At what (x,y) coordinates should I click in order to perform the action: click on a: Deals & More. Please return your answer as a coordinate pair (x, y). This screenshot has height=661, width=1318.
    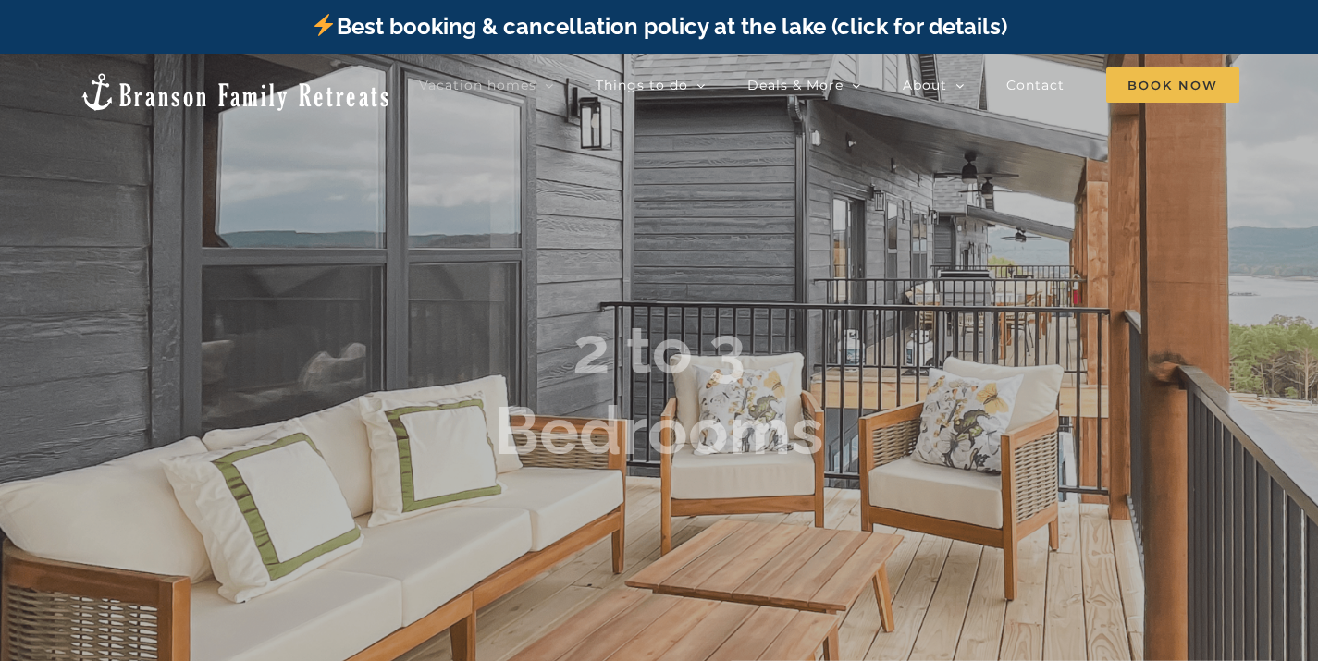
    Looking at the image, I should click on (804, 85).